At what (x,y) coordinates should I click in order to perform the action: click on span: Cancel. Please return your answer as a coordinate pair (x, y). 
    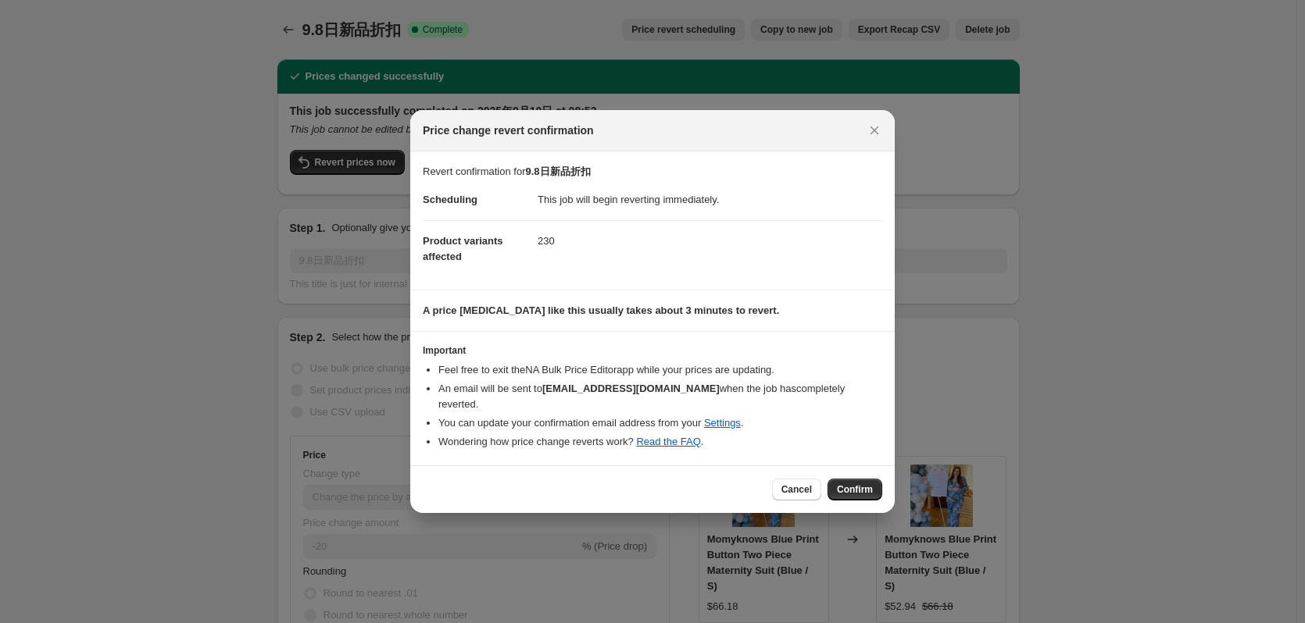
    Looking at the image, I should click on (796, 490).